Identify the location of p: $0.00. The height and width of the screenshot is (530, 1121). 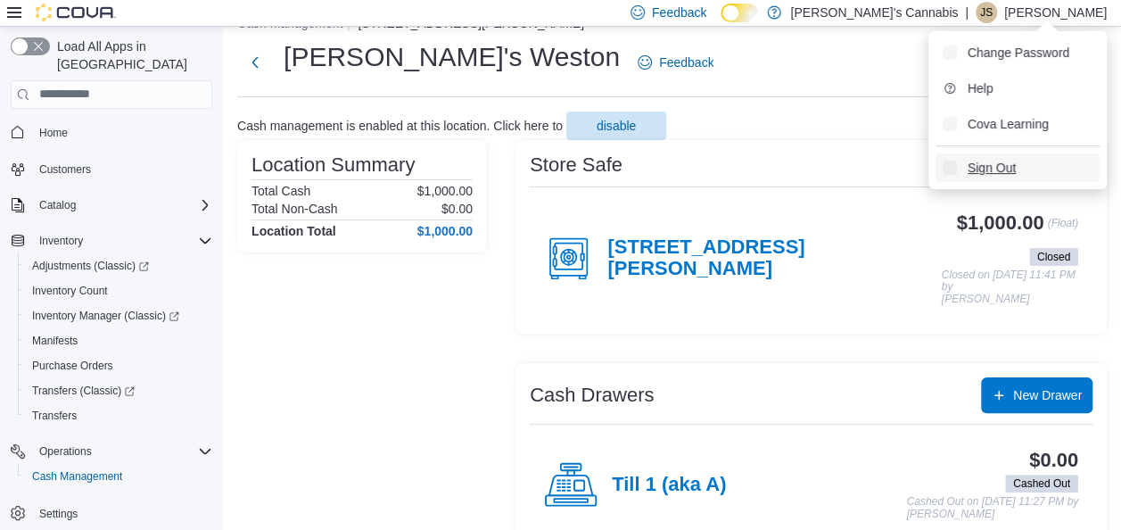
(457, 209).